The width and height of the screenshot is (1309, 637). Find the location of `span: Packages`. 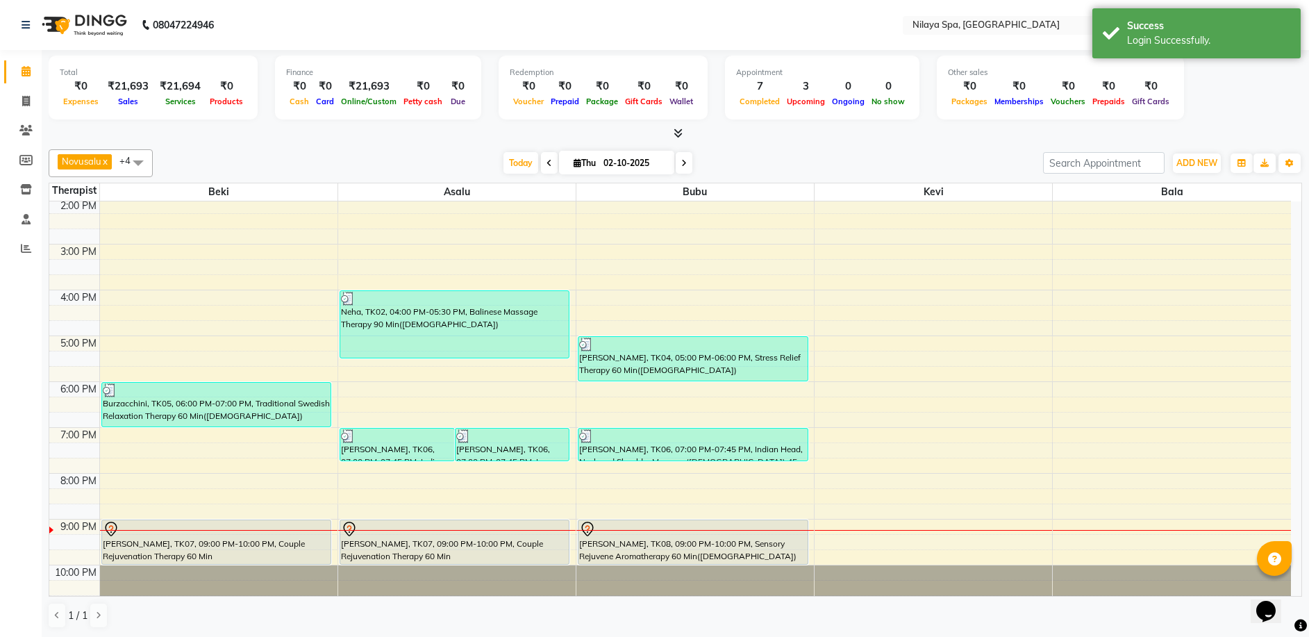

span: Packages is located at coordinates (970, 101).